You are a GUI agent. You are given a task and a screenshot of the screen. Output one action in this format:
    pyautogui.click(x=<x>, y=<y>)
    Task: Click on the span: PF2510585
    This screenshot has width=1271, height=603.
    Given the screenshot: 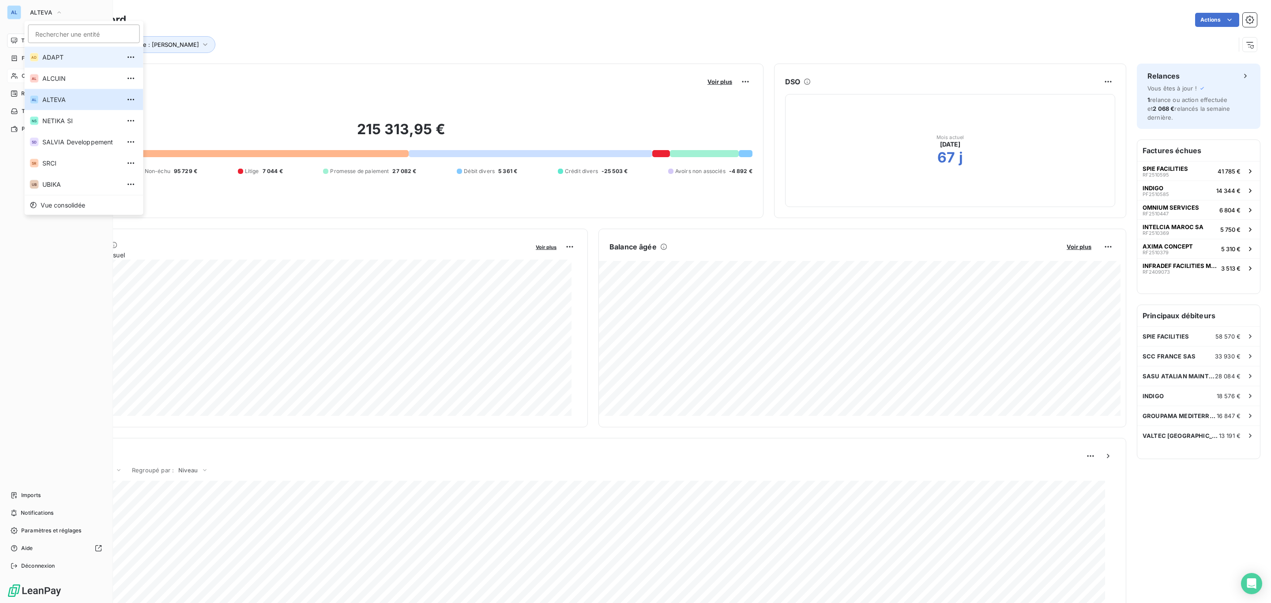 What is the action you would take?
    pyautogui.click(x=1155, y=194)
    